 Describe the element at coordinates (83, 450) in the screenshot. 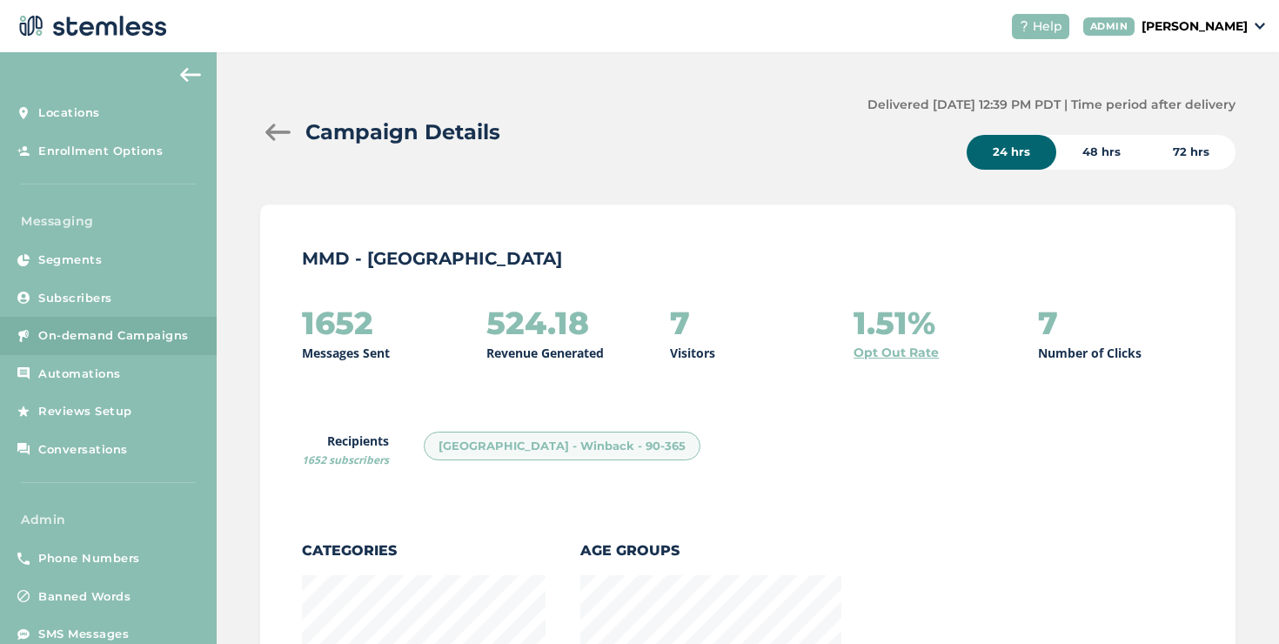

I see `span: Conversations` at that location.